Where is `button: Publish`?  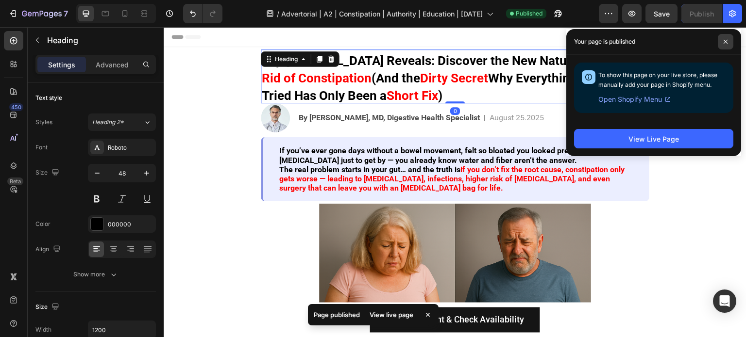 button: Publish is located at coordinates (701, 14).